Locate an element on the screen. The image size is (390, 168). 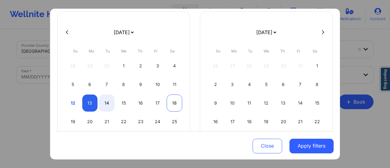
div: Sun Nov 02 2025 is located at coordinates (215, 84).